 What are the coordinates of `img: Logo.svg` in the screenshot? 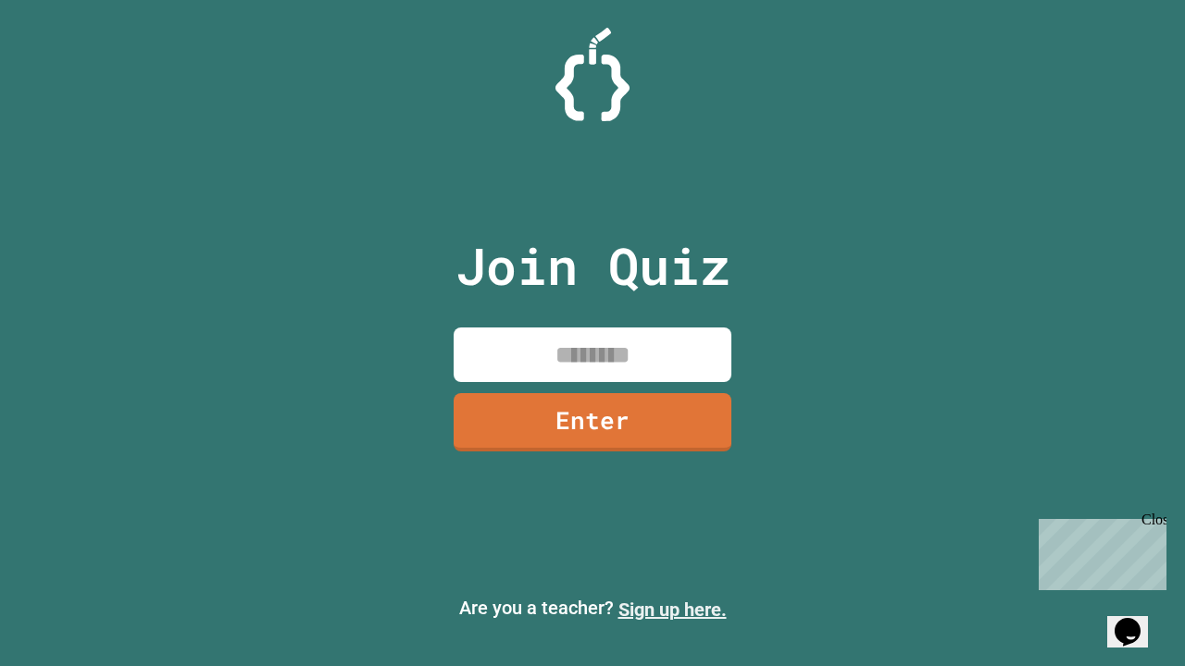 It's located at (592, 74).